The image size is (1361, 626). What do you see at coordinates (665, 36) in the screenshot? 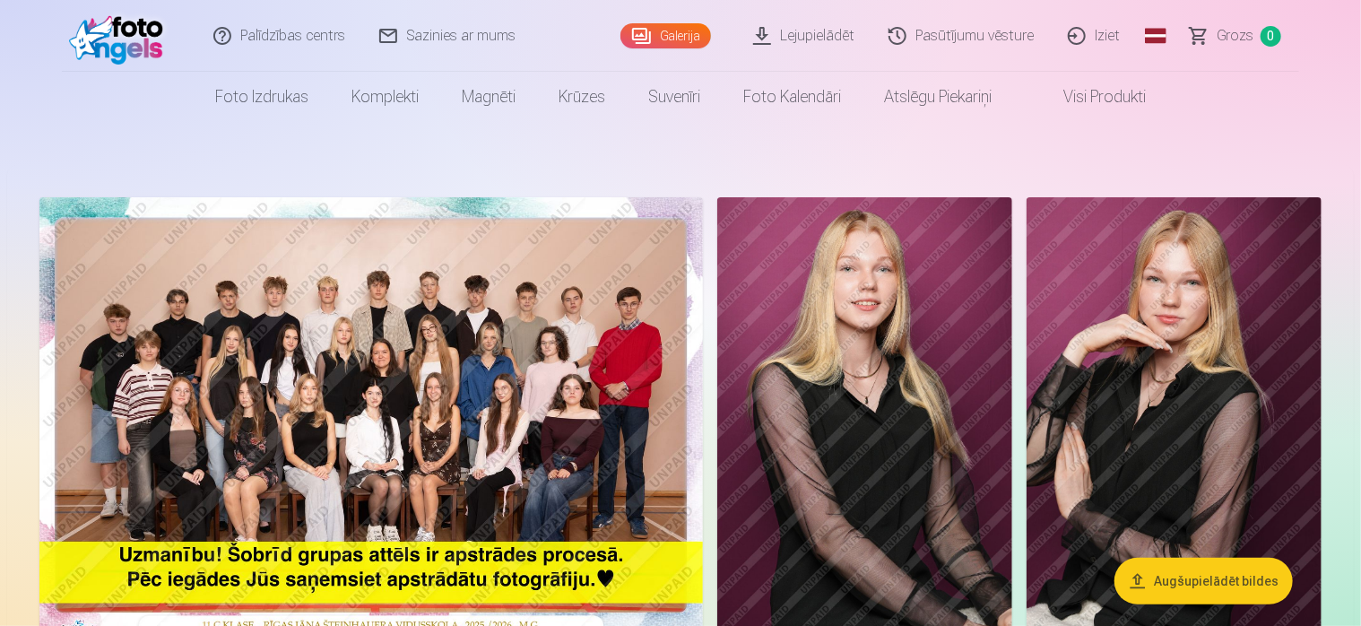
I see `a: Galerija` at bounding box center [665, 36].